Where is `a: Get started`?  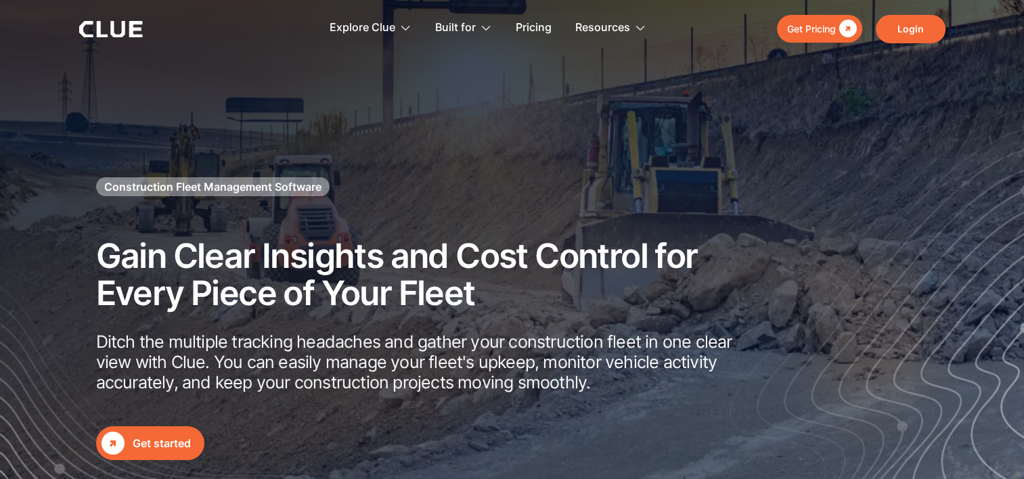 a: Get started is located at coordinates (150, 443).